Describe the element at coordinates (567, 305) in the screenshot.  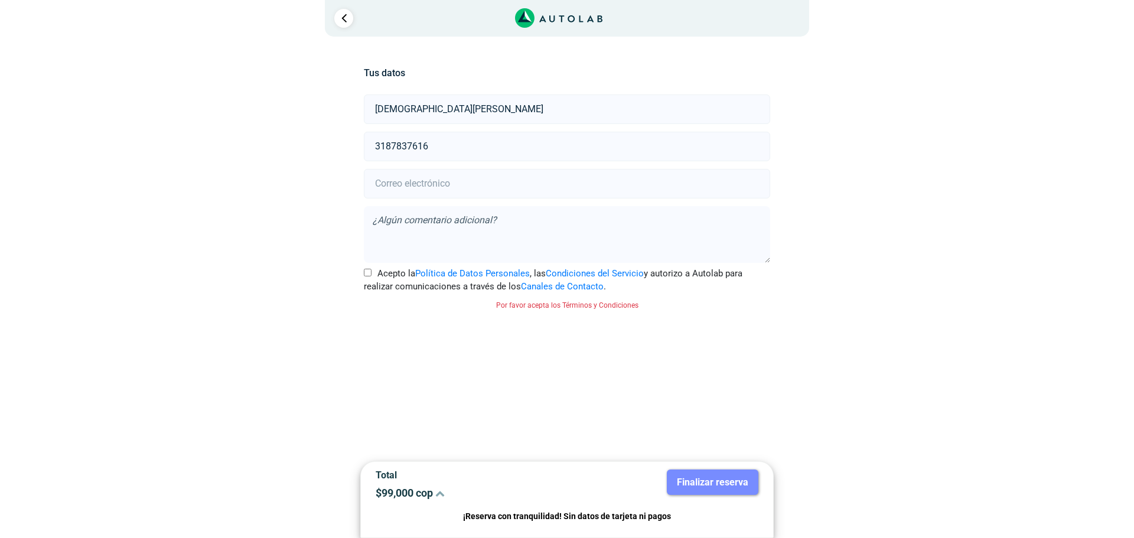
I see `small: Por favor acepta los Términos y Condiciones` at that location.